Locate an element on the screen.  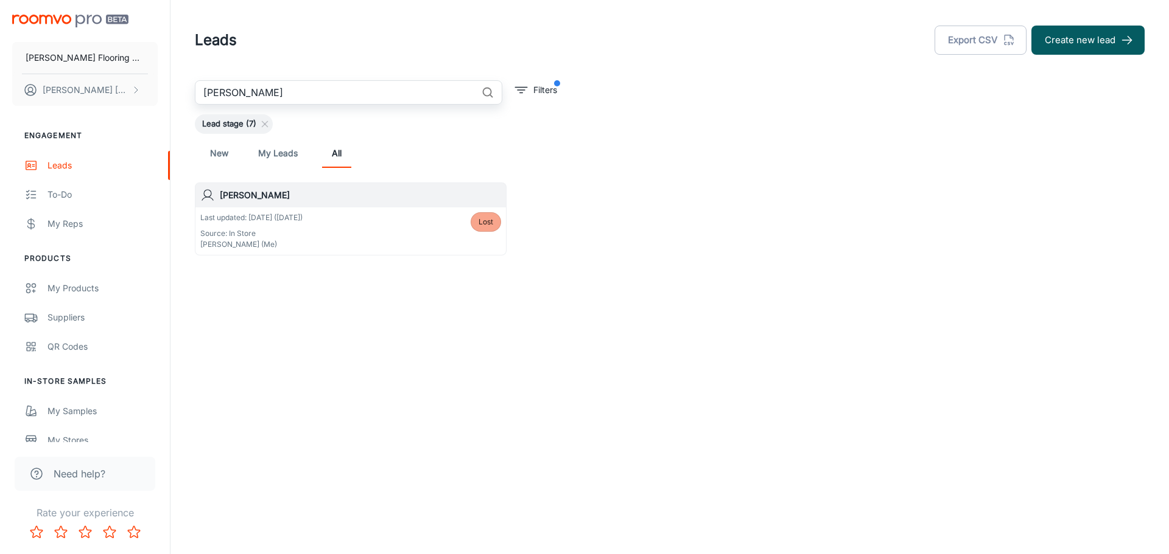
div: My Reps is located at coordinates (102, 224).